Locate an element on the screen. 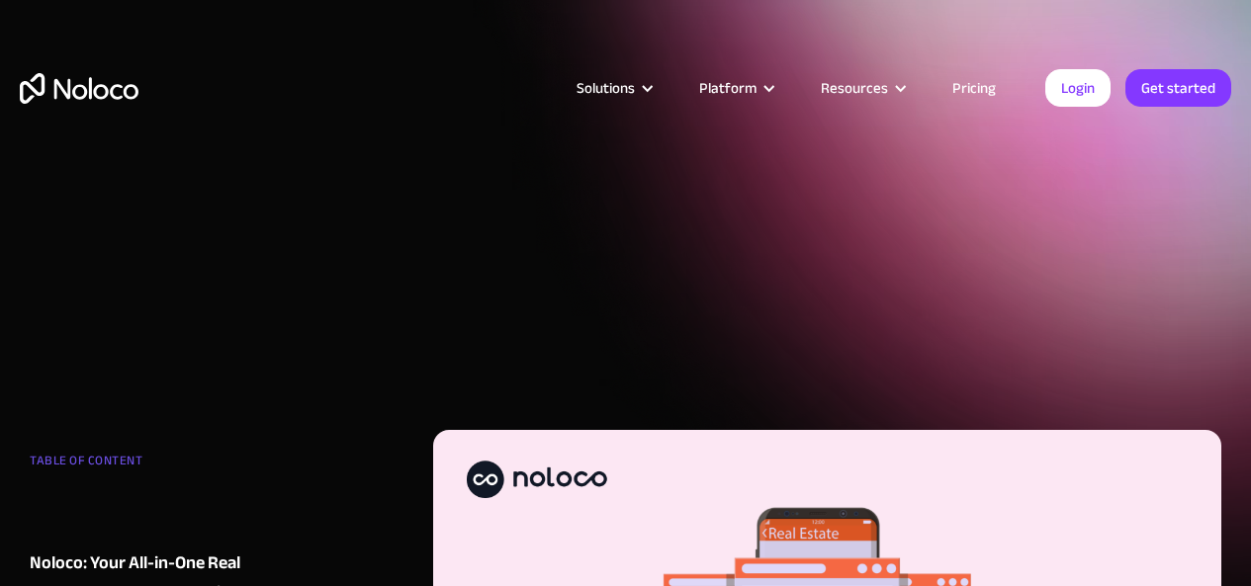  a: Pricing is located at coordinates (974, 88).